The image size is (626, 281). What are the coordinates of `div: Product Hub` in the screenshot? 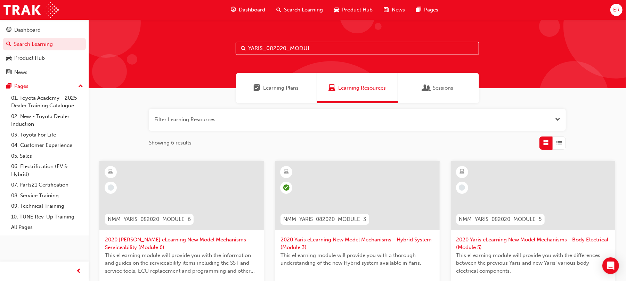 It's located at (30, 58).